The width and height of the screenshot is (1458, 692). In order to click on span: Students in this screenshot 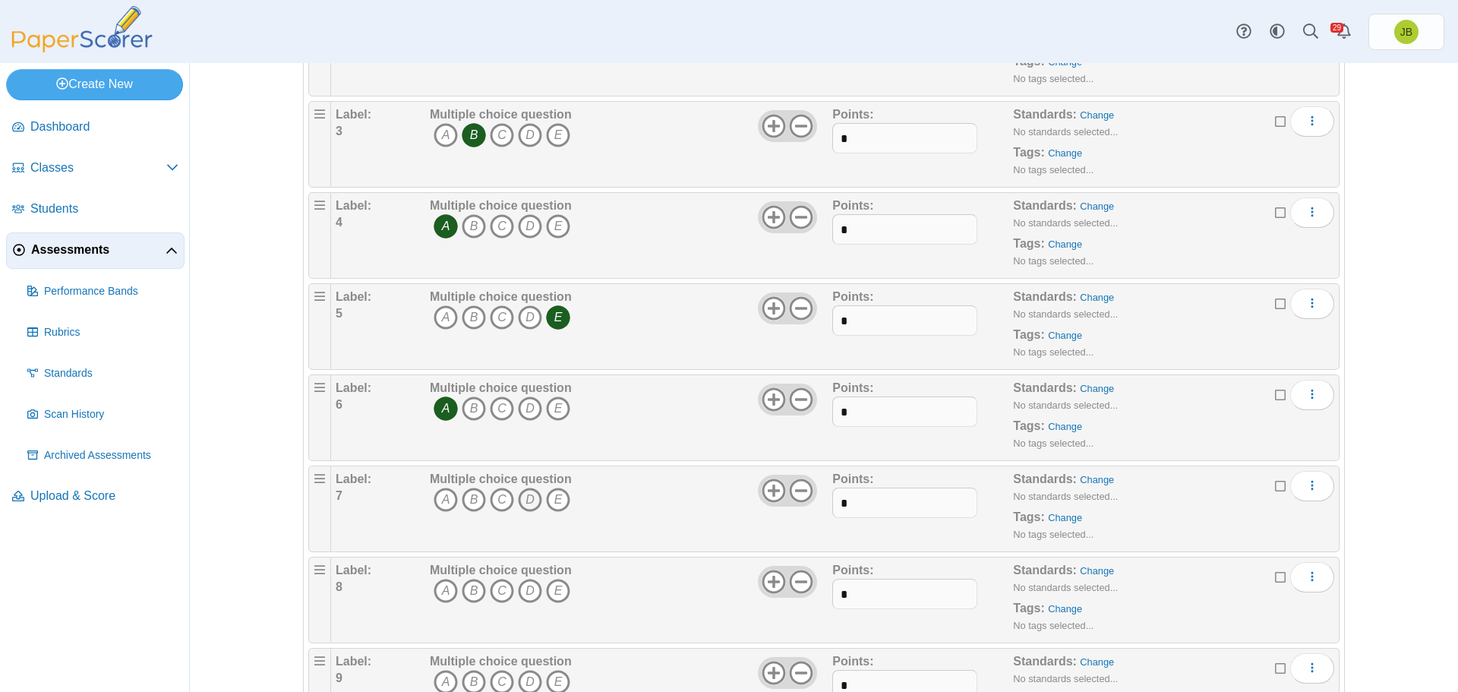, I will do `click(104, 209)`.